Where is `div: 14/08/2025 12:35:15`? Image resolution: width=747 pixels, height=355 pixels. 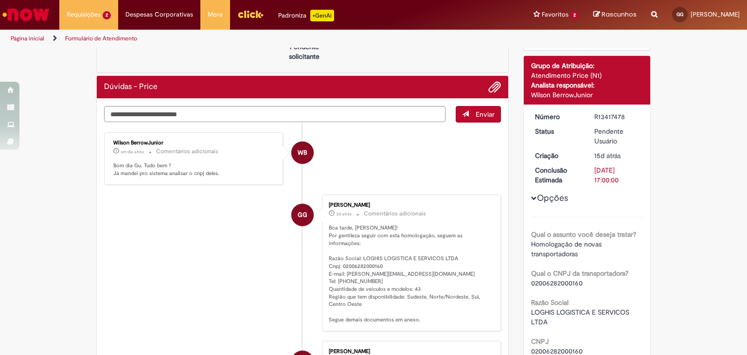
div: 14/08/2025 12:35:15 is located at coordinates (616, 156).